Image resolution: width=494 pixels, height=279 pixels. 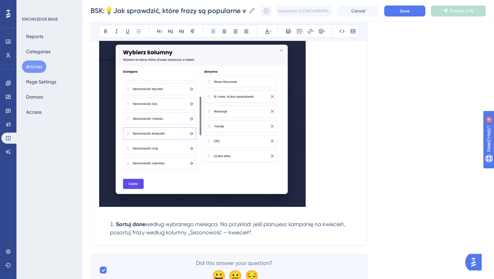 I want to click on img: launcher-image-alternative-text, so click(x=8, y=10).